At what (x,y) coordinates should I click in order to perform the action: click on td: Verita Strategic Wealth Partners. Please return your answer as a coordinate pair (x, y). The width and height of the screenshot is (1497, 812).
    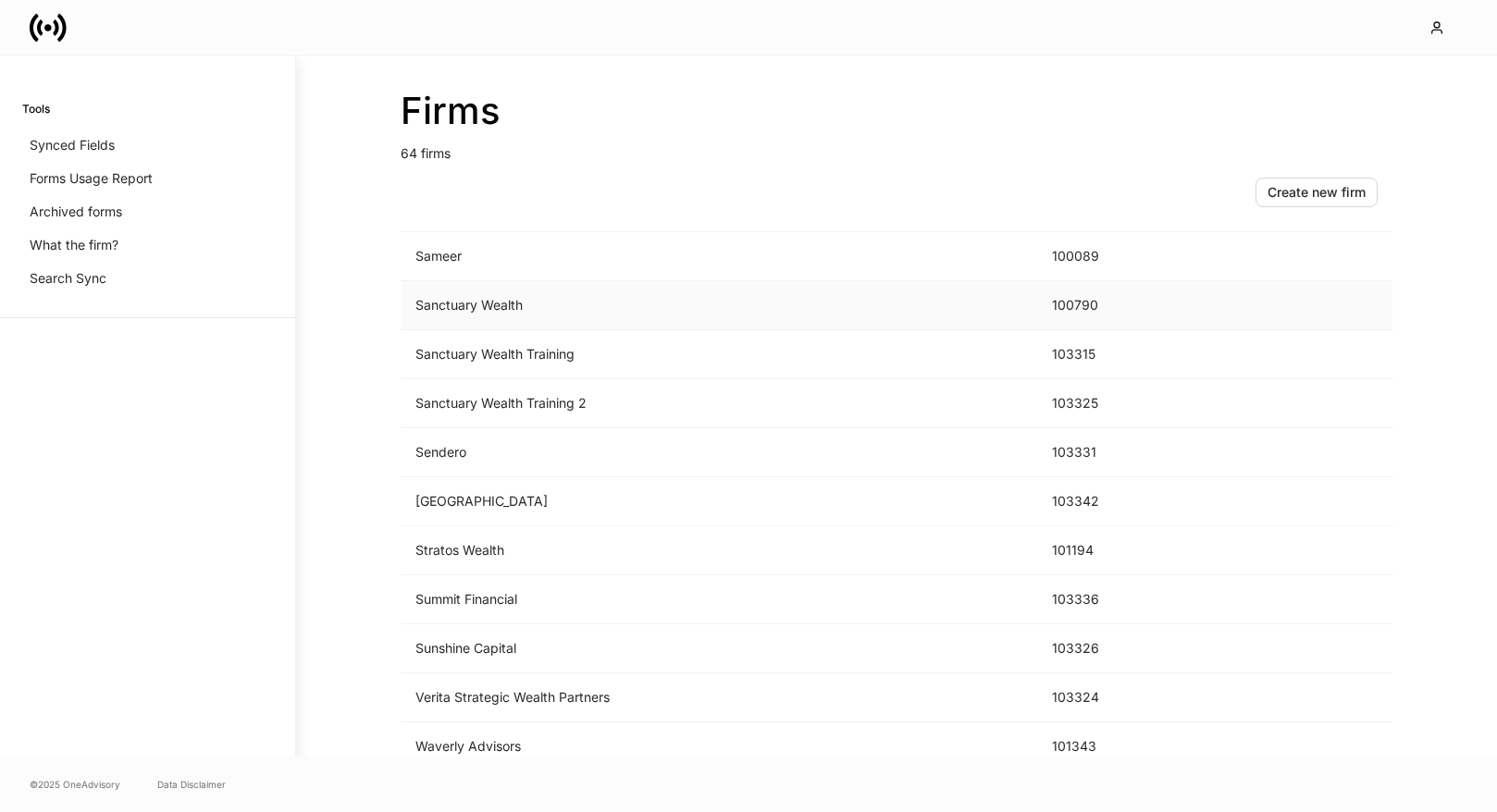
    Looking at the image, I should click on (719, 698).